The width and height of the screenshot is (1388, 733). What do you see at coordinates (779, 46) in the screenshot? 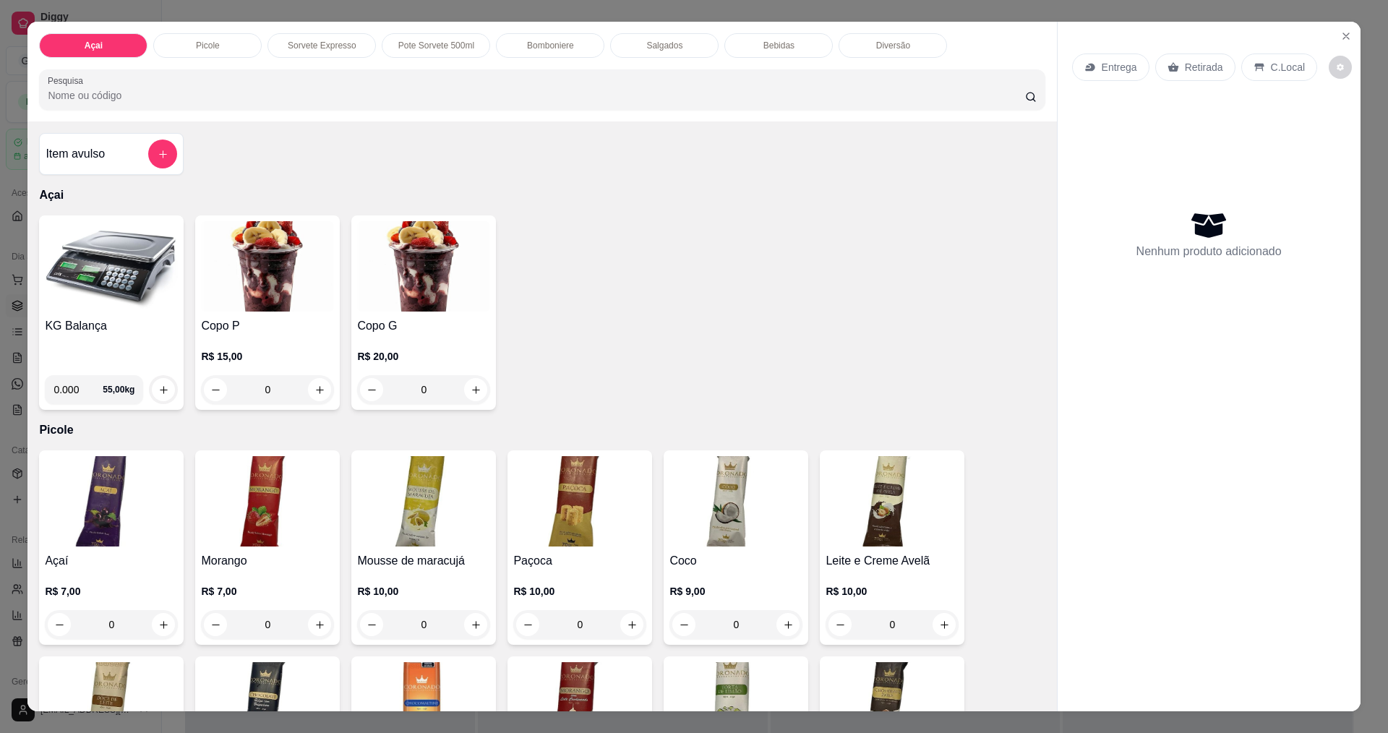
I see `p: Bebidas` at bounding box center [779, 46].